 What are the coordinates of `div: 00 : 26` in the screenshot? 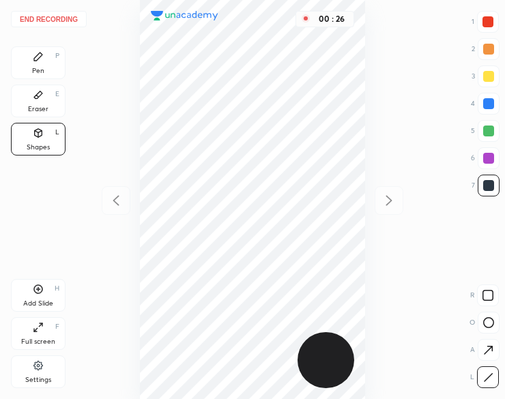 It's located at (332, 19).